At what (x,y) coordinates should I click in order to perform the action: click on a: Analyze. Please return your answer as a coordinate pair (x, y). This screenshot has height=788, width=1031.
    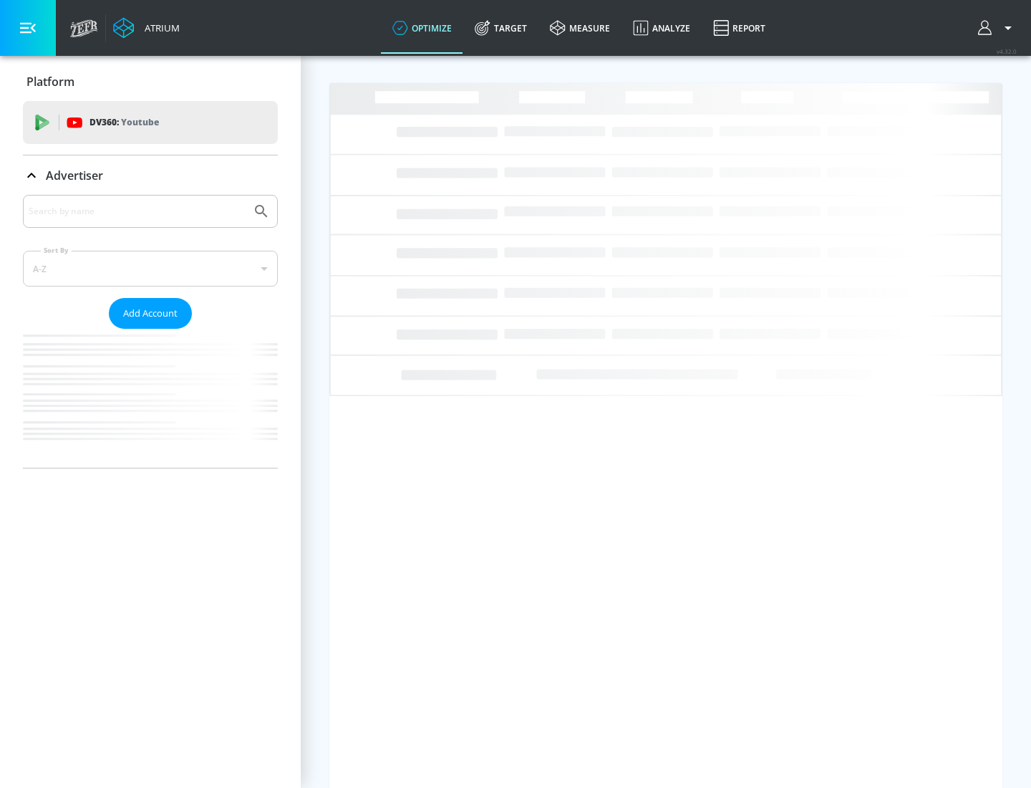
    Looking at the image, I should click on (662, 28).